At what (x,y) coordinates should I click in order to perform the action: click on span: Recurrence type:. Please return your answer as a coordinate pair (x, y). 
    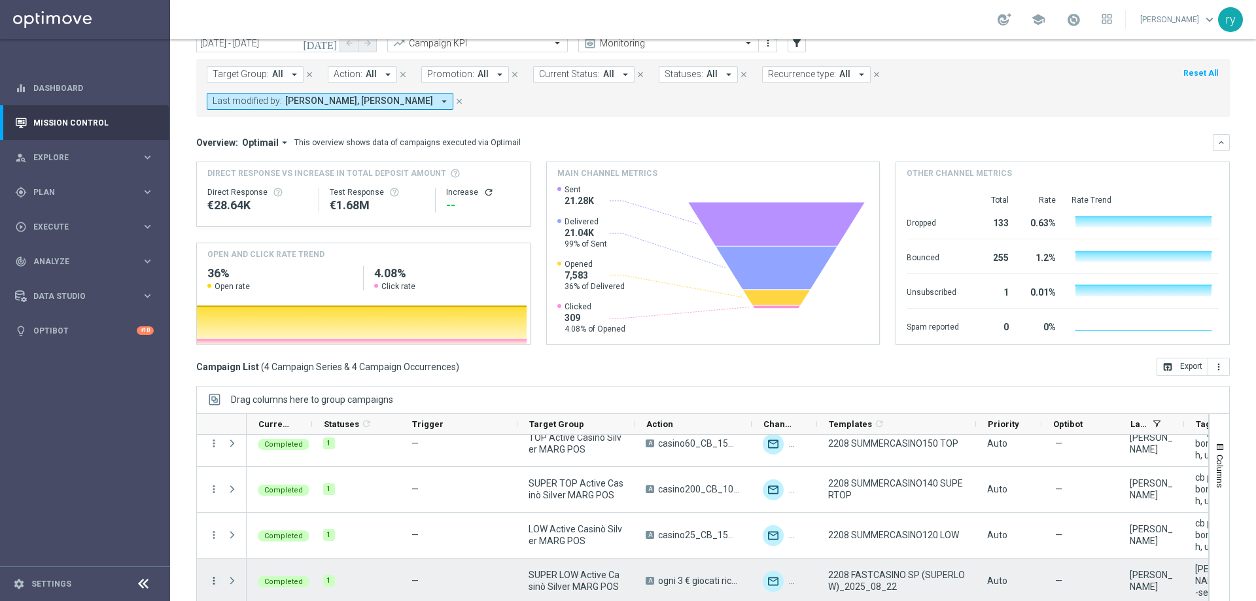
    Looking at the image, I should click on (802, 74).